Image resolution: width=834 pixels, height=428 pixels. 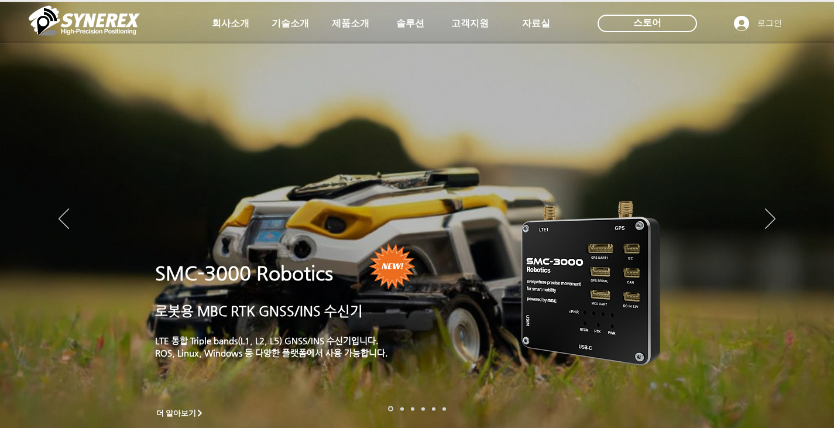 I want to click on span: 회사소개, so click(x=231, y=23).